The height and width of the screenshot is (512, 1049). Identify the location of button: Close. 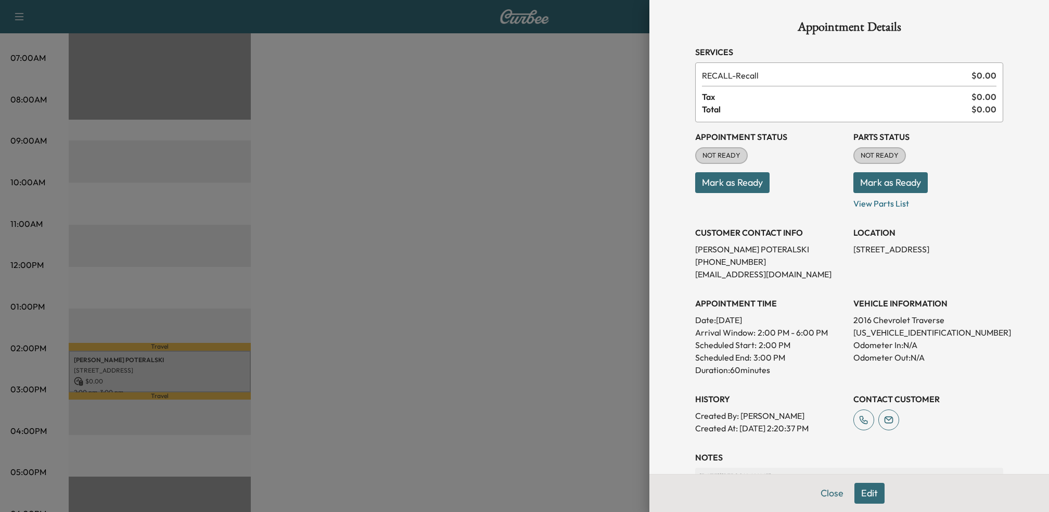
(832, 493).